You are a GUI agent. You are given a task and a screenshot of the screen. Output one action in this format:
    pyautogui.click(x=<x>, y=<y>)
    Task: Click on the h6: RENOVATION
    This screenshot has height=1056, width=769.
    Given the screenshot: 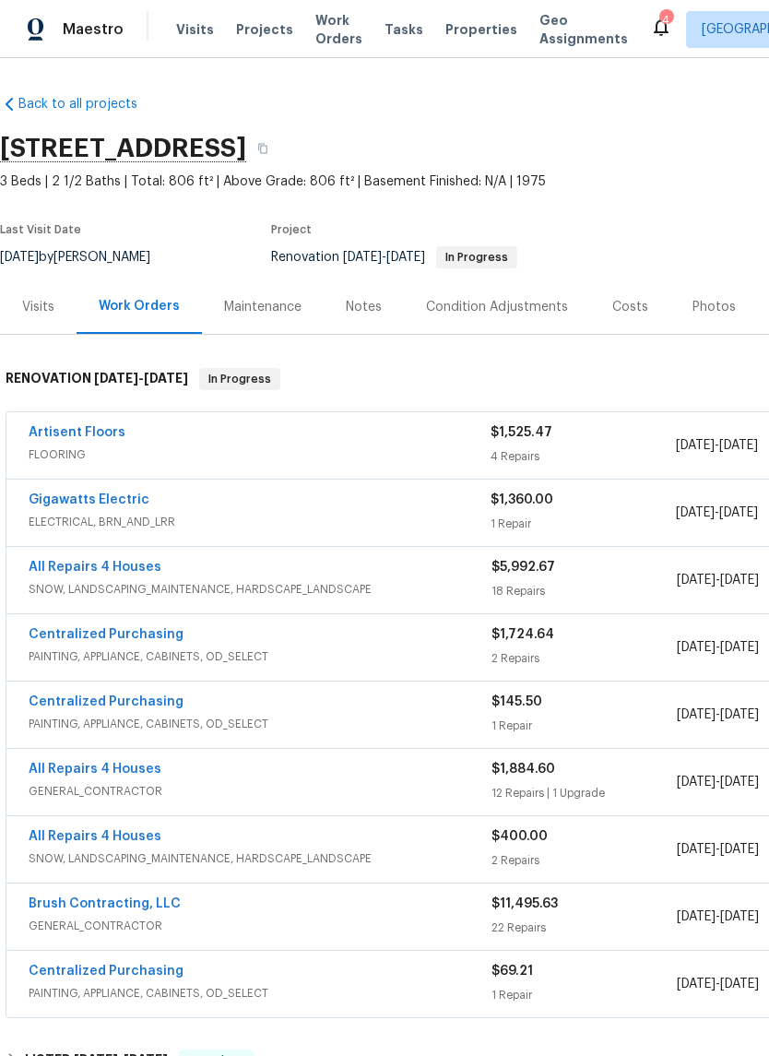 What is the action you would take?
    pyautogui.click(x=97, y=379)
    